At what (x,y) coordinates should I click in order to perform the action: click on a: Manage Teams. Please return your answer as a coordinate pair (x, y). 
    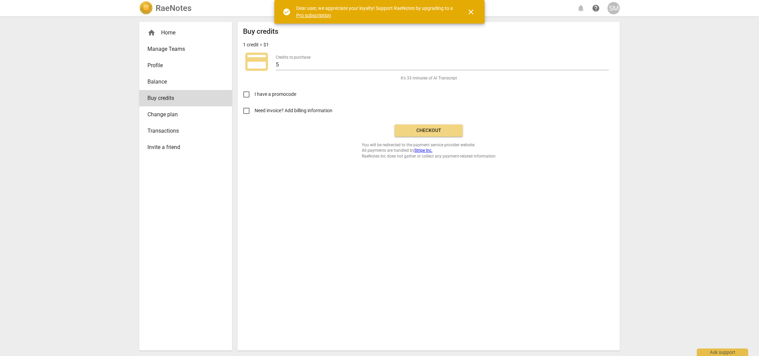
    Looking at the image, I should click on (186, 49).